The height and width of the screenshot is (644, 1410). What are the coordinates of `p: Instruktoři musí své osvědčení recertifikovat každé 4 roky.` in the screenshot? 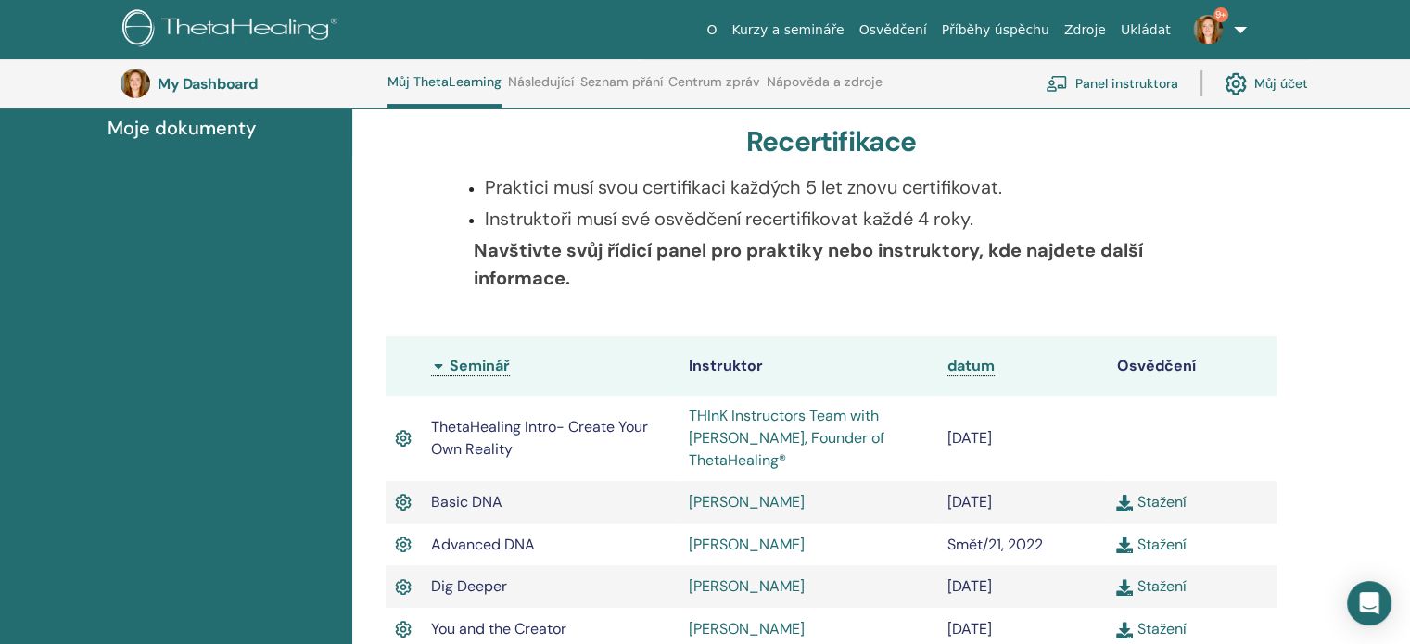 It's located at (842, 219).